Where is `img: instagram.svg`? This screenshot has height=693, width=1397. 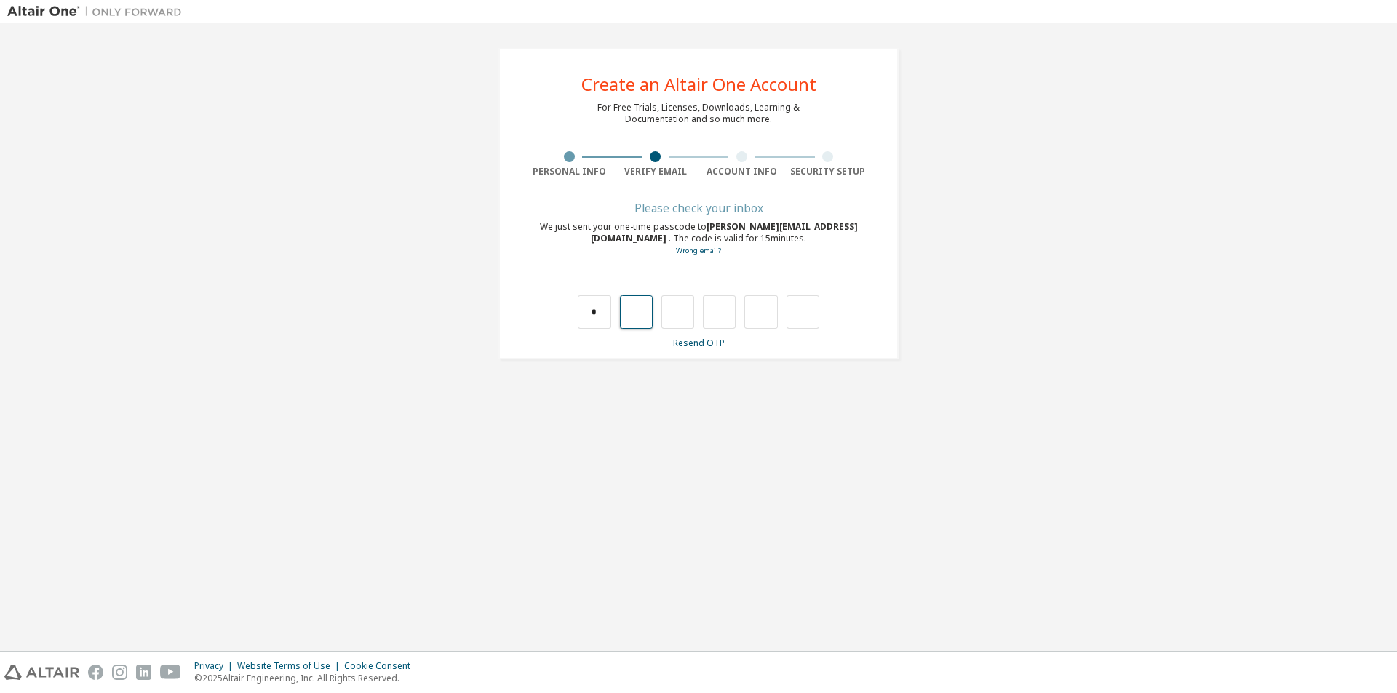
img: instagram.svg is located at coordinates (119, 672).